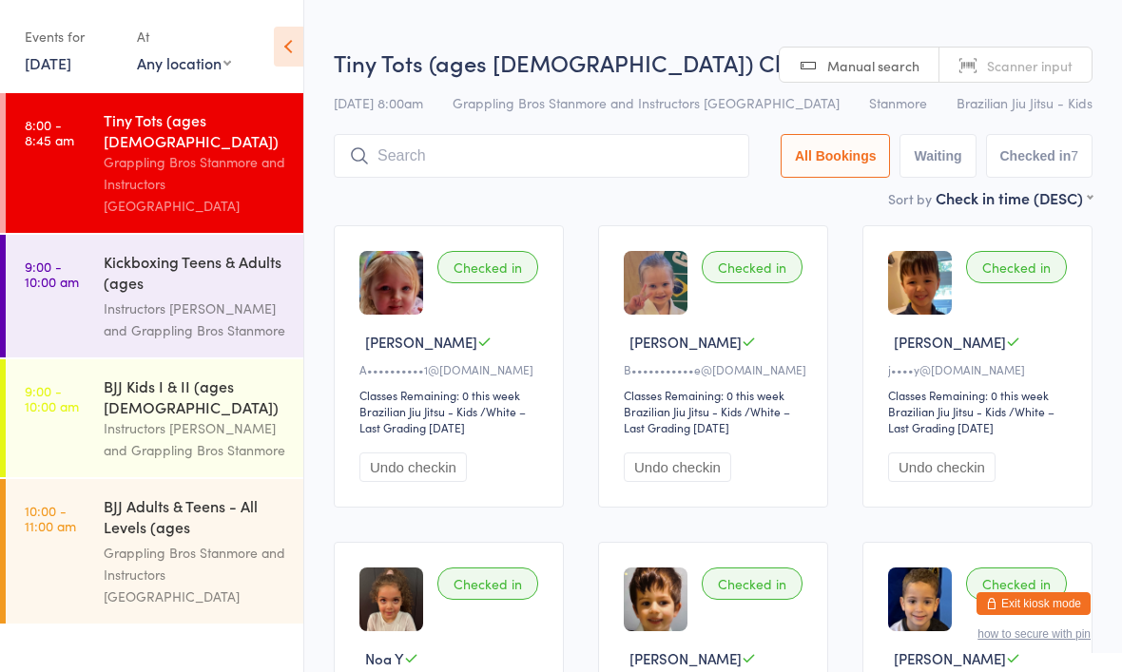  Describe the element at coordinates (50, 518) in the screenshot. I see `time: 10:00 - 11:00 am` at that location.